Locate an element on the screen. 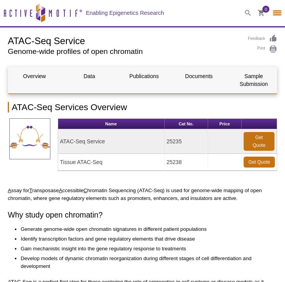 This screenshot has width=285, height=282. th: Name is located at coordinates (111, 124).